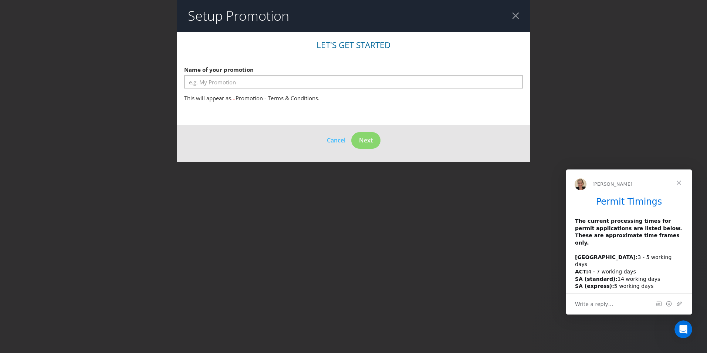 The width and height of the screenshot is (707, 353). What do you see at coordinates (63, 62) in the screenshot?
I see `b: The current processing times for permit applications are listed below. These are approximate time...` at bounding box center [63, 62].